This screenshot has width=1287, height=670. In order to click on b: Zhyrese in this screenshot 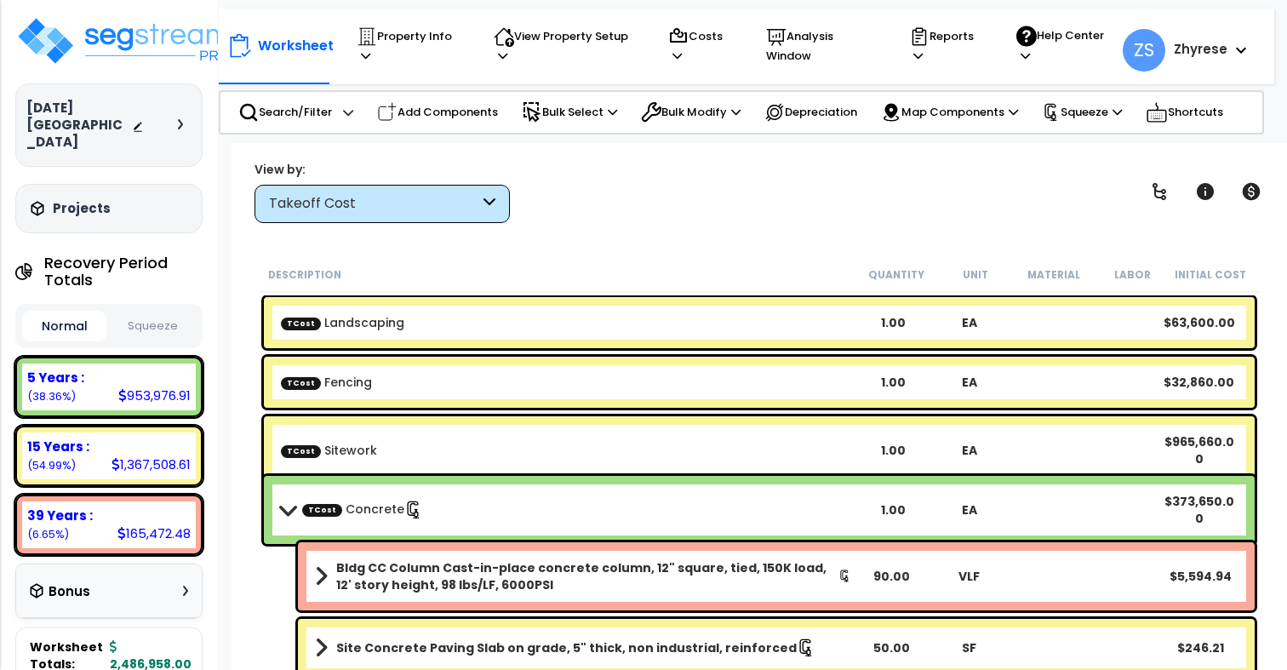, I will do `click(1201, 49)`.